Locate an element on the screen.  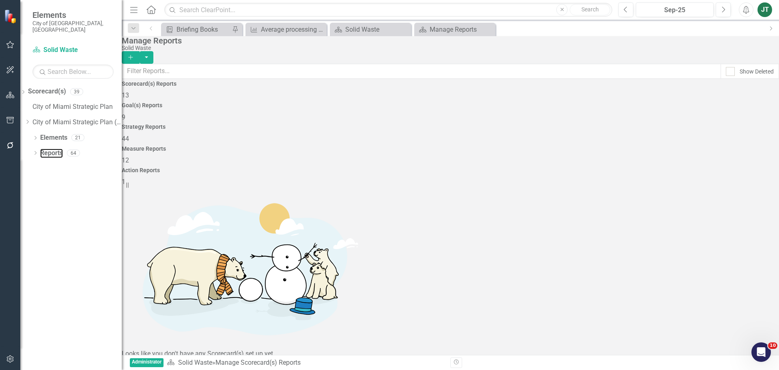
img: ClearPoint Strategy is located at coordinates (11, 16).